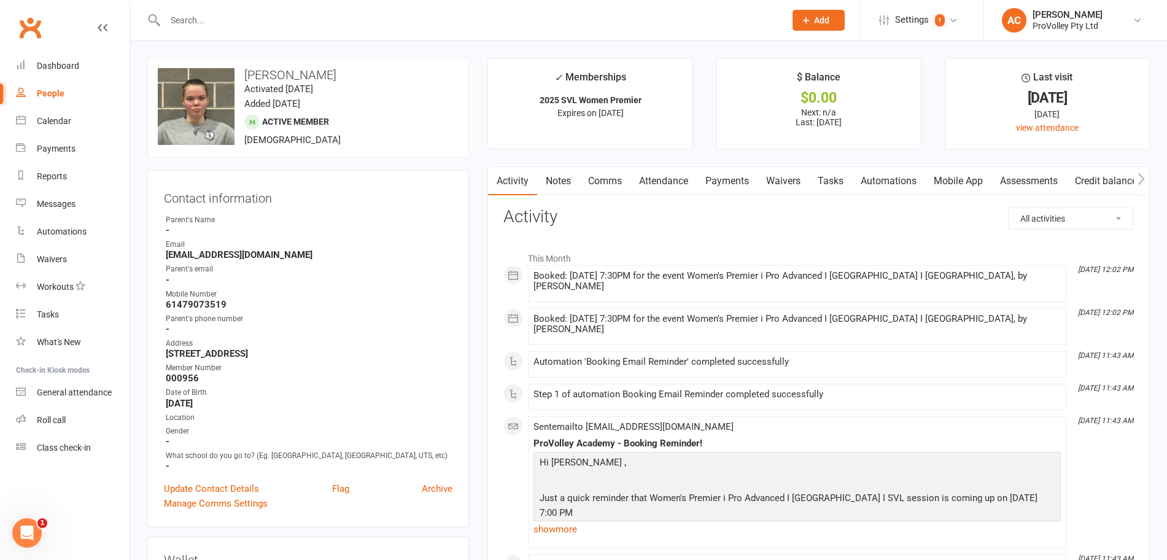 The image size is (1167, 560). I want to click on a: Manage Comms Settings, so click(215, 503).